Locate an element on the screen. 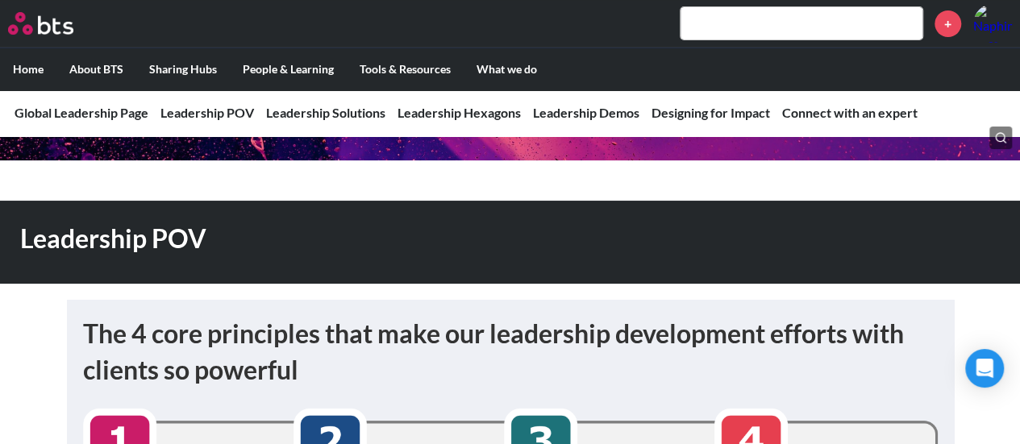 This screenshot has height=444, width=1020. label: Tools & Resources is located at coordinates (405, 69).